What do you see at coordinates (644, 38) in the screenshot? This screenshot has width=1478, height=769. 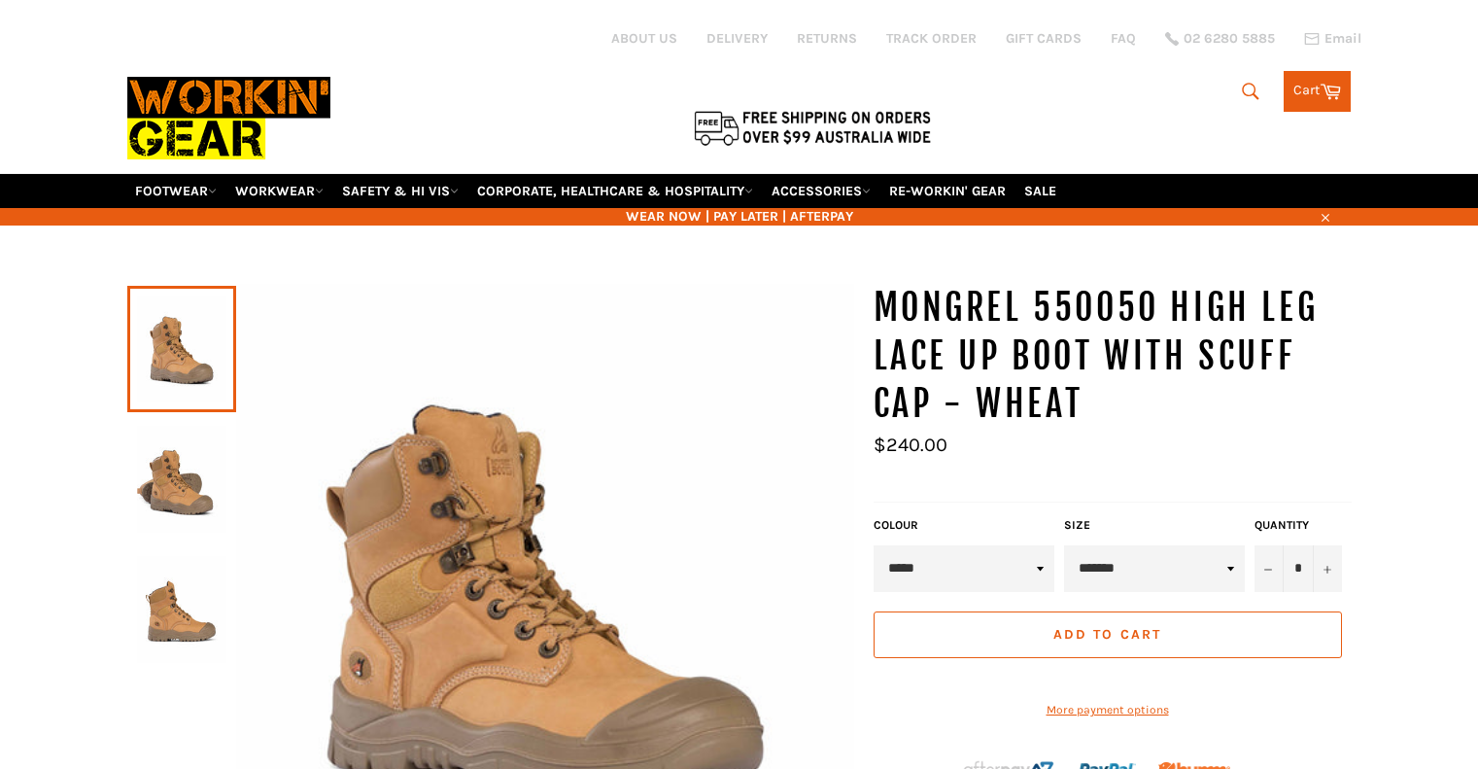 I see `a: ABOUT US` at bounding box center [644, 38].